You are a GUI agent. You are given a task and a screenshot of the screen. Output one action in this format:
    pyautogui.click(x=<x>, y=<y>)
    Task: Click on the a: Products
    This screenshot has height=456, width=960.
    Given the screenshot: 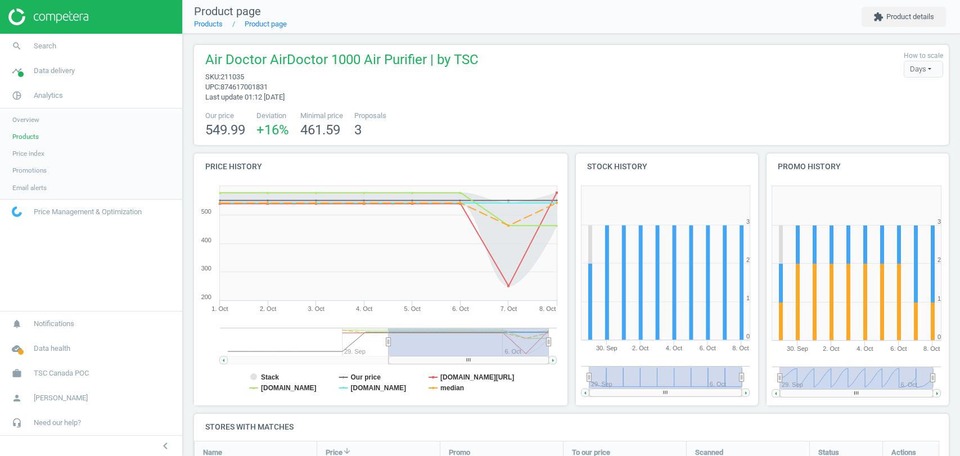 What is the action you would take?
    pyautogui.click(x=208, y=24)
    